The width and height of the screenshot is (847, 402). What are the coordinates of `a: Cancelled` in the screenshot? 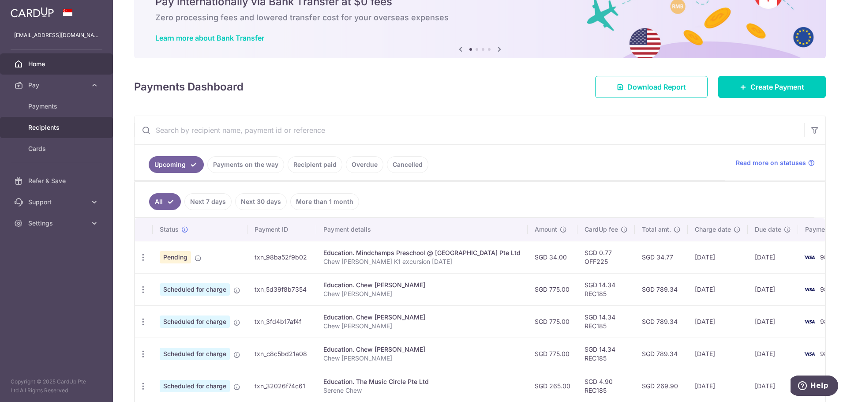 It's located at (408, 165).